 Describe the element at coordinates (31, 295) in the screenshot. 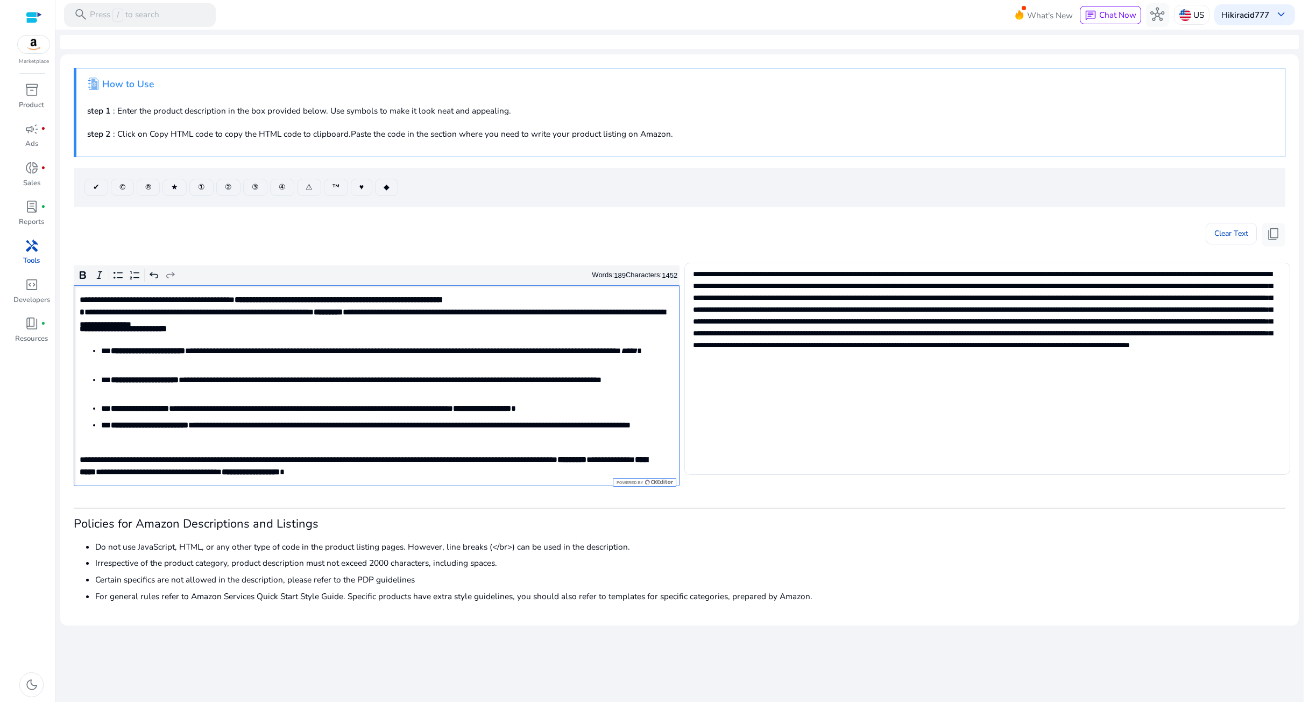

I see `a: code_blocksDevelopers` at that location.